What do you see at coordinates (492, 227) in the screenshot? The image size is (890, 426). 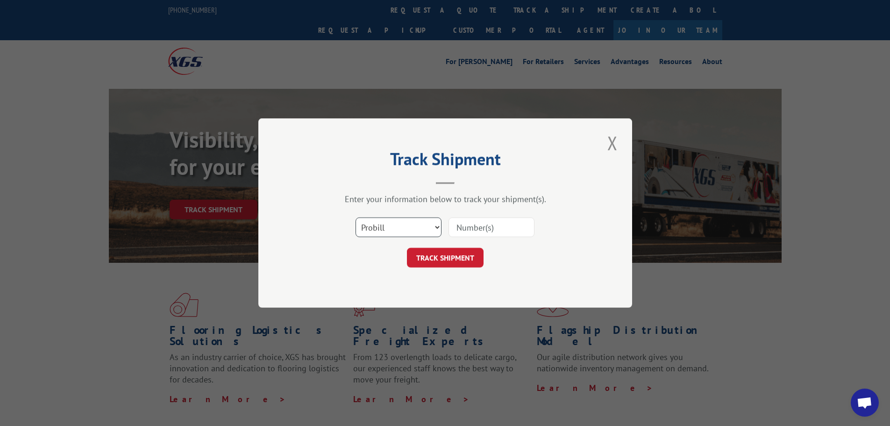 I see `input: Number(s)` at bounding box center [492, 227].